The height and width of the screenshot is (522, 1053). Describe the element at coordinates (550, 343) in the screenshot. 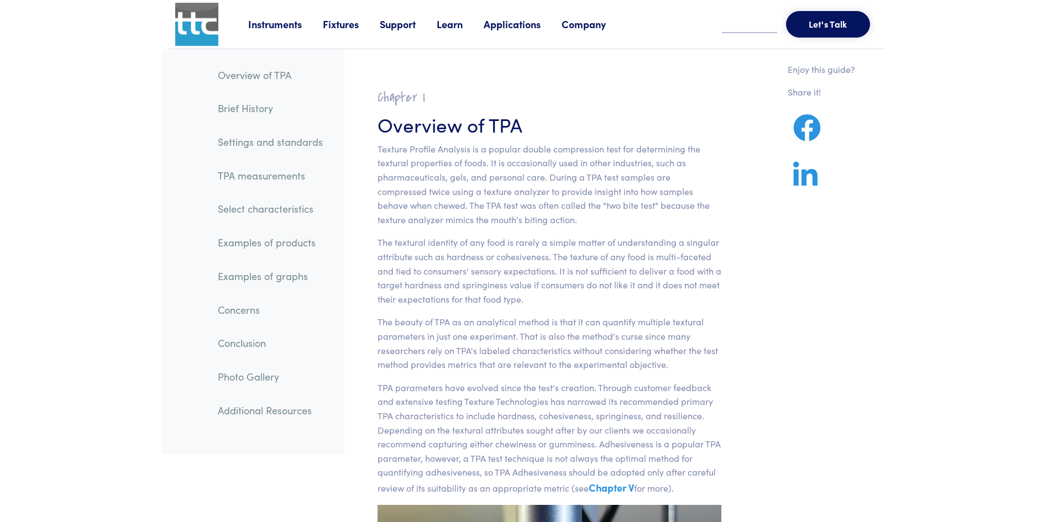

I see `p: The beauty of TPA as an analytical method is that it can quantify multiple textural parameters in...` at that location.